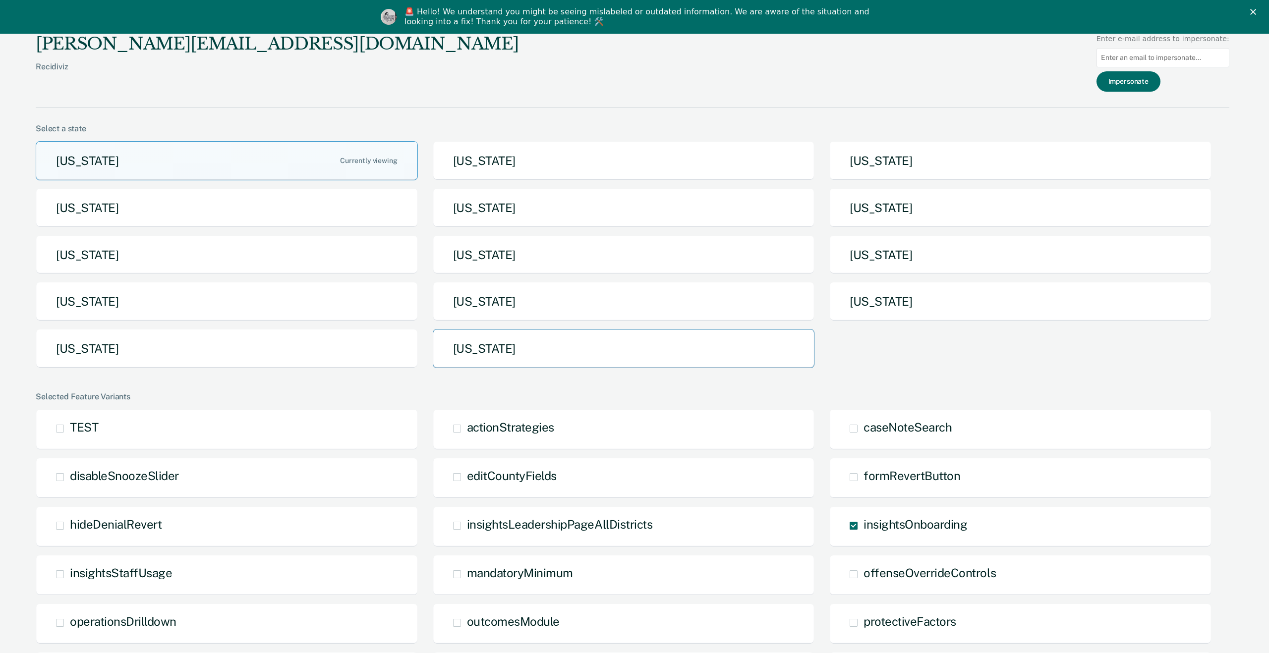 The height and width of the screenshot is (653, 1269). Describe the element at coordinates (638, 17) in the screenshot. I see `div: 🚨 Hello! We understand you might be seeing mislabeled or outdated information. We are aware of th...` at that location.